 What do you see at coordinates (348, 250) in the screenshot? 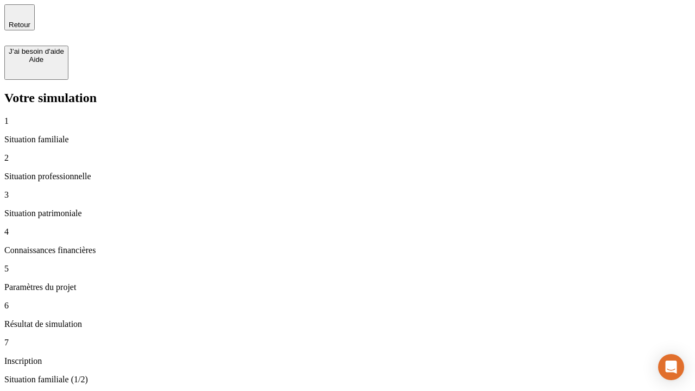
I see `p: Connaissances financières` at bounding box center [348, 250].